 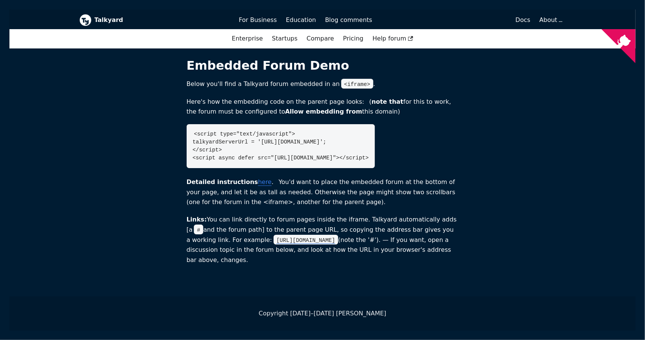 What do you see at coordinates (551, 20) in the screenshot?
I see `span: About` at bounding box center [551, 20].